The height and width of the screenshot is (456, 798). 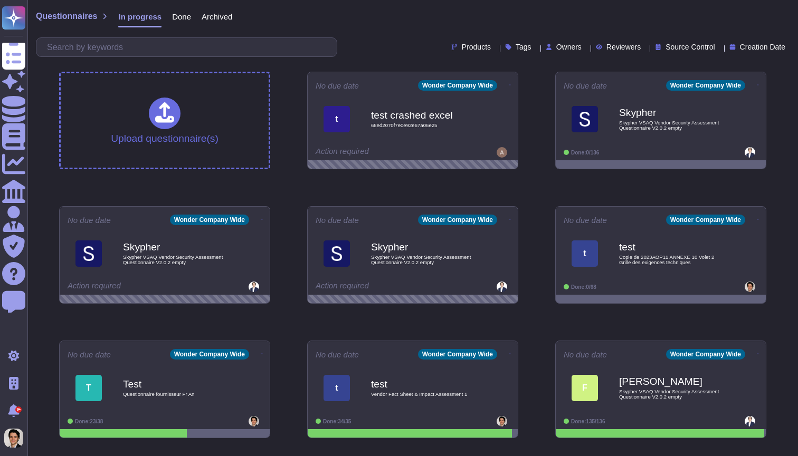 What do you see at coordinates (217, 16) in the screenshot?
I see `span: Archived` at bounding box center [217, 16].